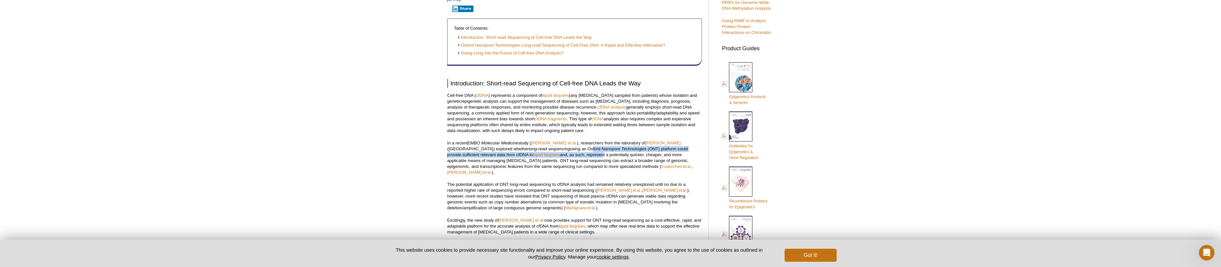 Image resolution: width=1221 pixels, height=267 pixels. What do you see at coordinates (612, 107) in the screenshot?
I see `a: cfDNA analysis` at bounding box center [612, 107].